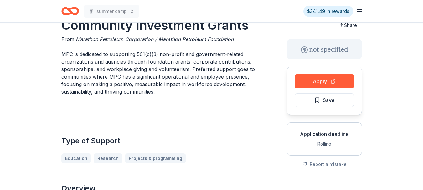 This screenshot has height=190, width=423. Describe the element at coordinates (348, 25) in the screenshot. I see `button: Share` at that location.